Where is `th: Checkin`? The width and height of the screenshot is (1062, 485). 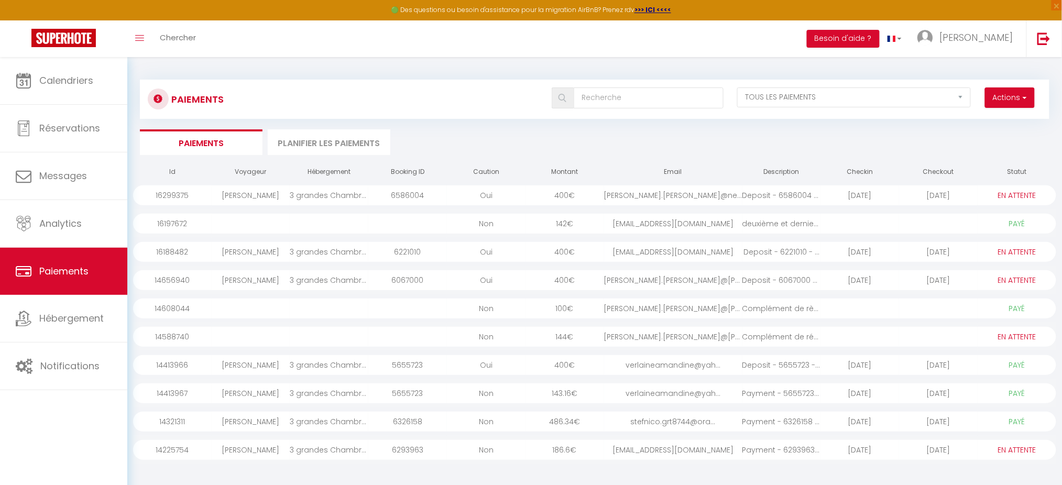 th: Checkin is located at coordinates (861, 172).